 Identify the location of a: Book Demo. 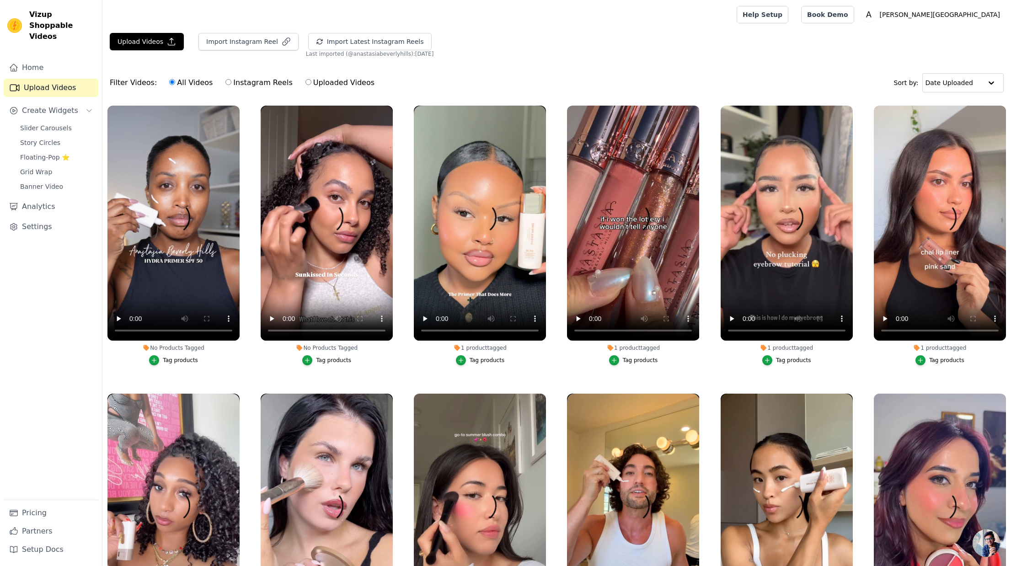
(827, 15).